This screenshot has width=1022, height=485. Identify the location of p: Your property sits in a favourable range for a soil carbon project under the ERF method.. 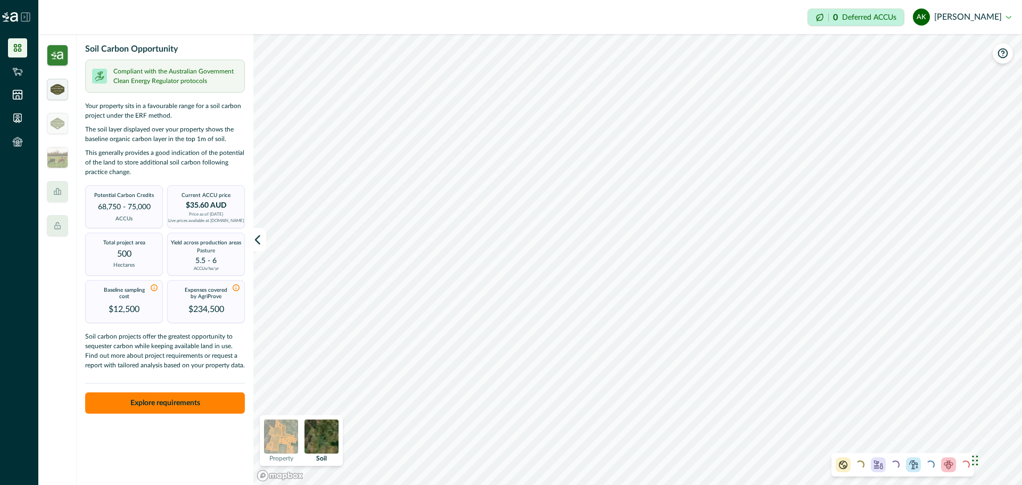
(165, 111).